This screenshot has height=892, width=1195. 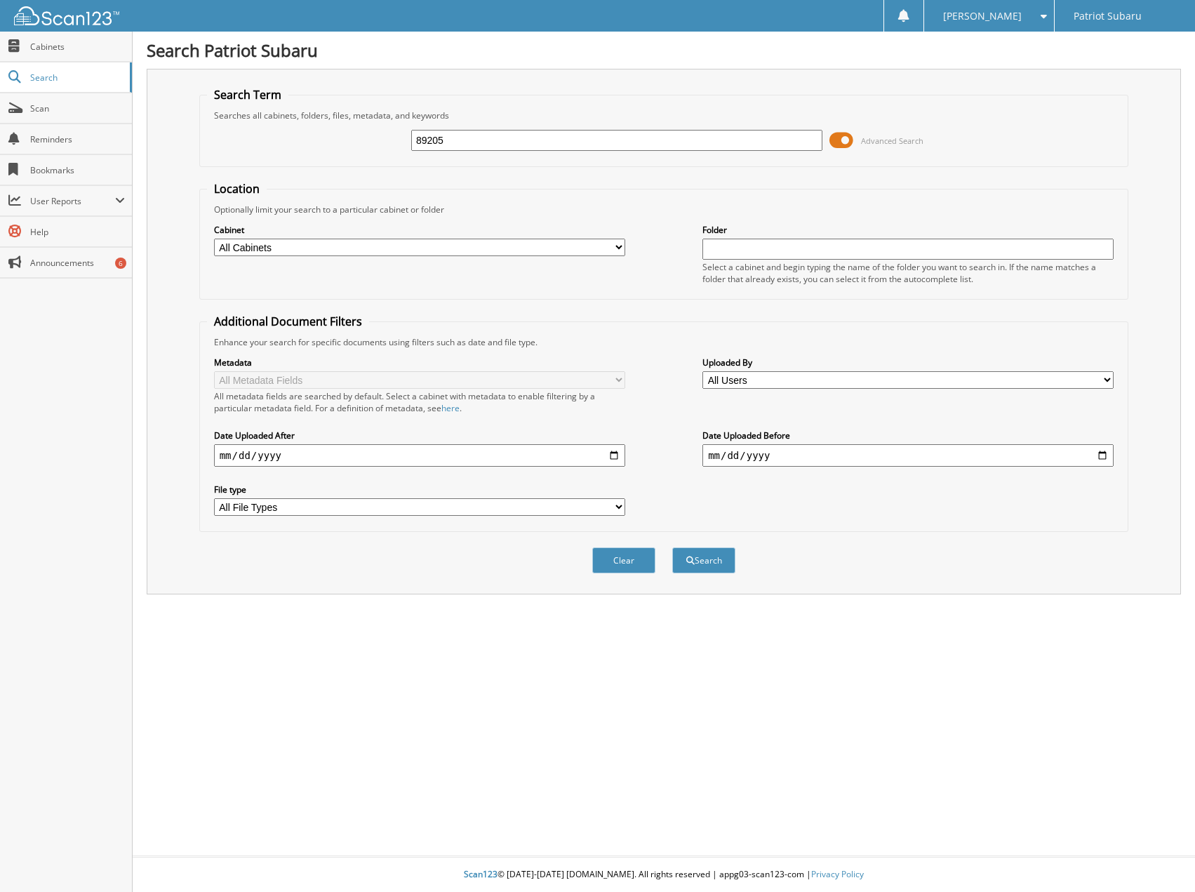 I want to click on div: Optionally limit your search to a particular cabinet or folder, so click(x=664, y=209).